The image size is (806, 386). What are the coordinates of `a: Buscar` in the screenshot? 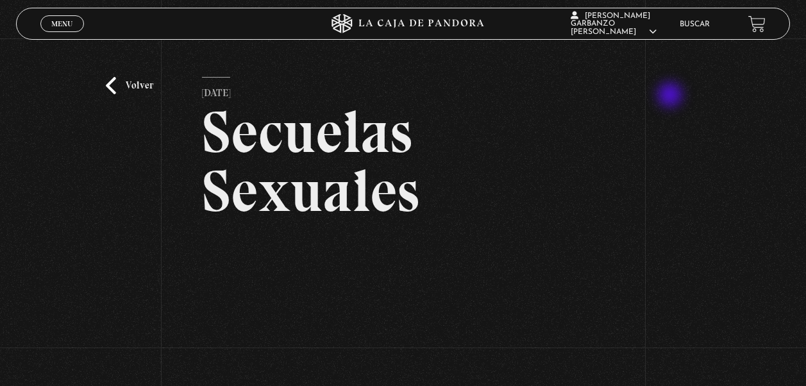 It's located at (695, 24).